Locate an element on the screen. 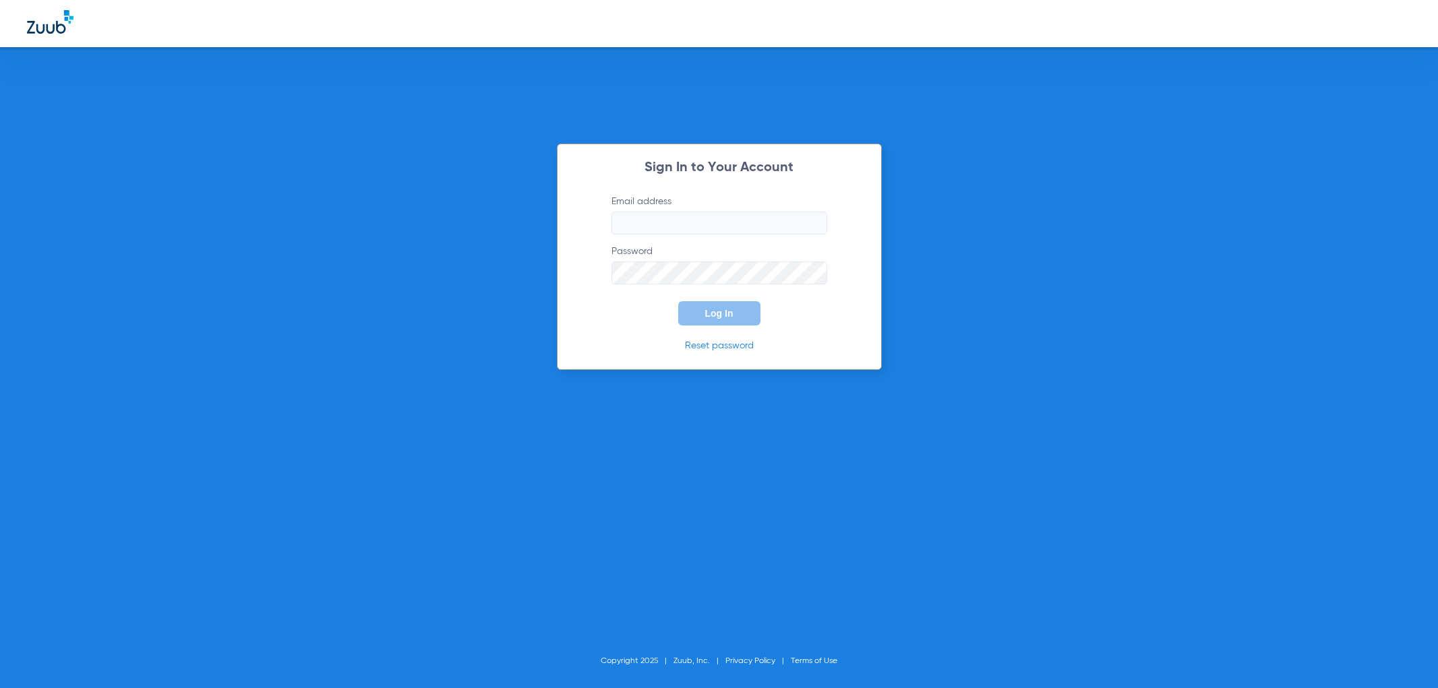  li: Copyright 2025 is located at coordinates (637, 661).